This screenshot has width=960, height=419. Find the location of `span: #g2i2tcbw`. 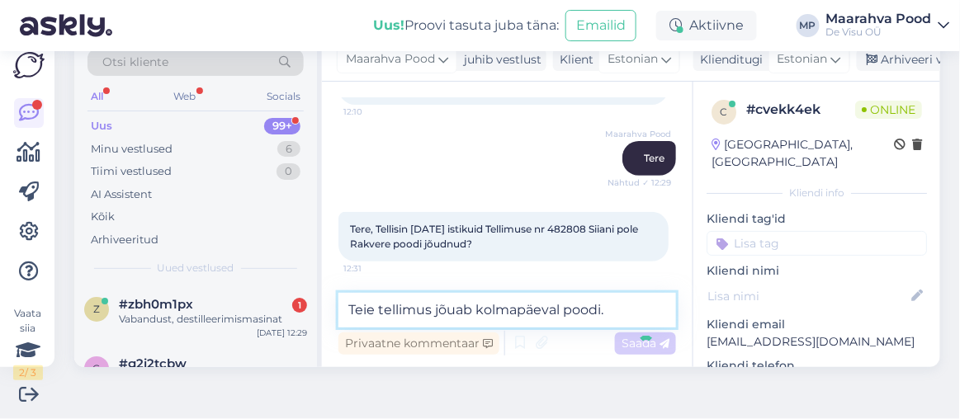

span: #g2i2tcbw is located at coordinates (153, 364).